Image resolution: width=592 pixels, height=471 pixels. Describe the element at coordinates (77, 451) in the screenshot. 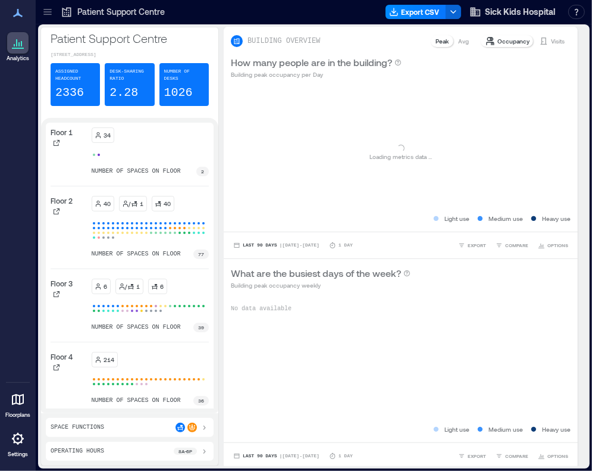

I see `p: Operating Hours` at that location.